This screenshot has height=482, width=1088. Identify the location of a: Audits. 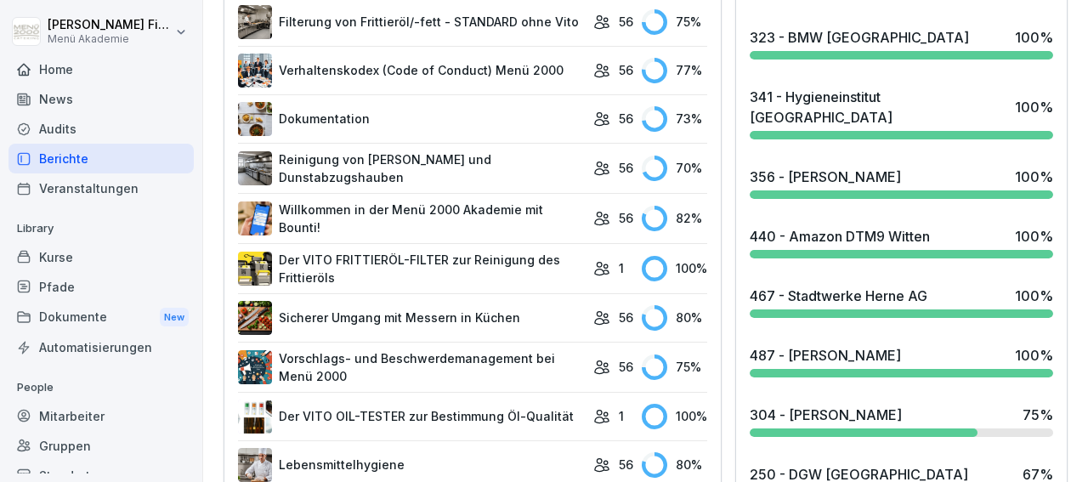
(101, 128).